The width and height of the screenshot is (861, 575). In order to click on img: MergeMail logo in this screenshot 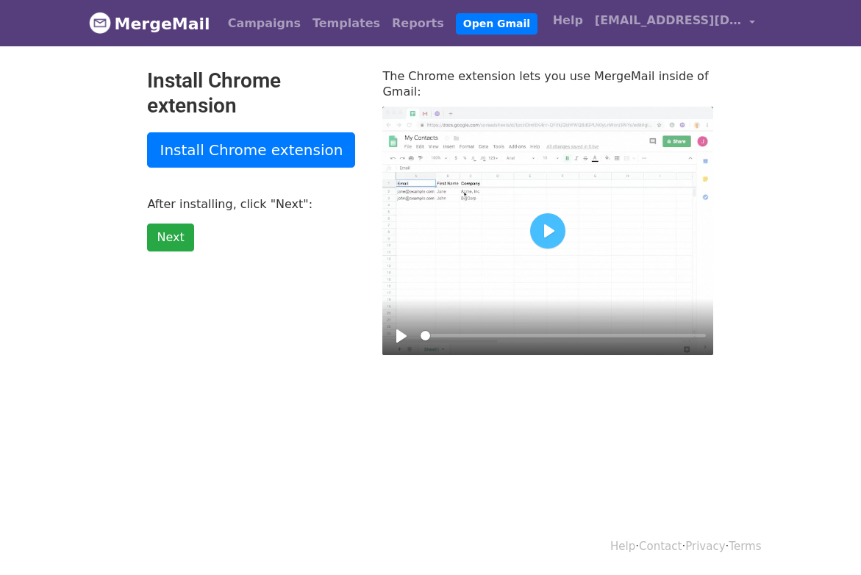, I will do `click(100, 23)`.